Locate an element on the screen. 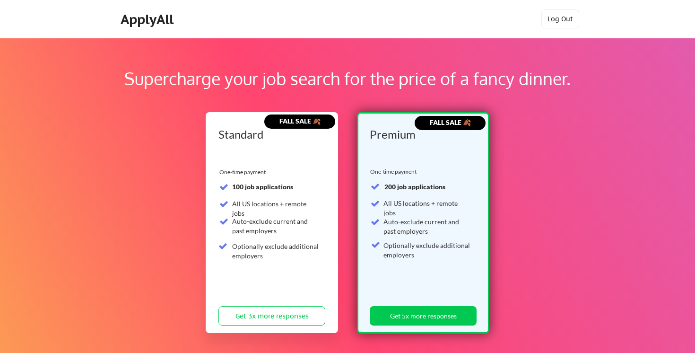  div: Supercharge your job search for the price of a fancy dinner. is located at coordinates (347, 78).